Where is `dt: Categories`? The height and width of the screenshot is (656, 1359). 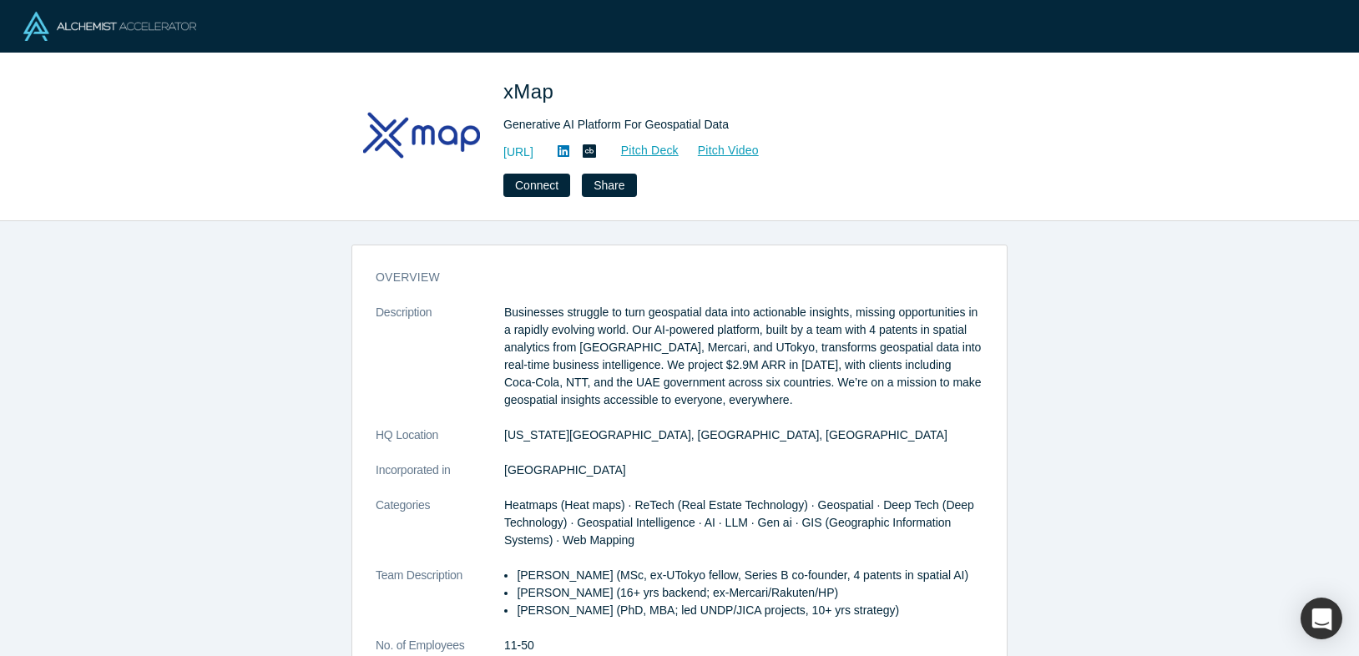
dt: Categories is located at coordinates (440, 532).